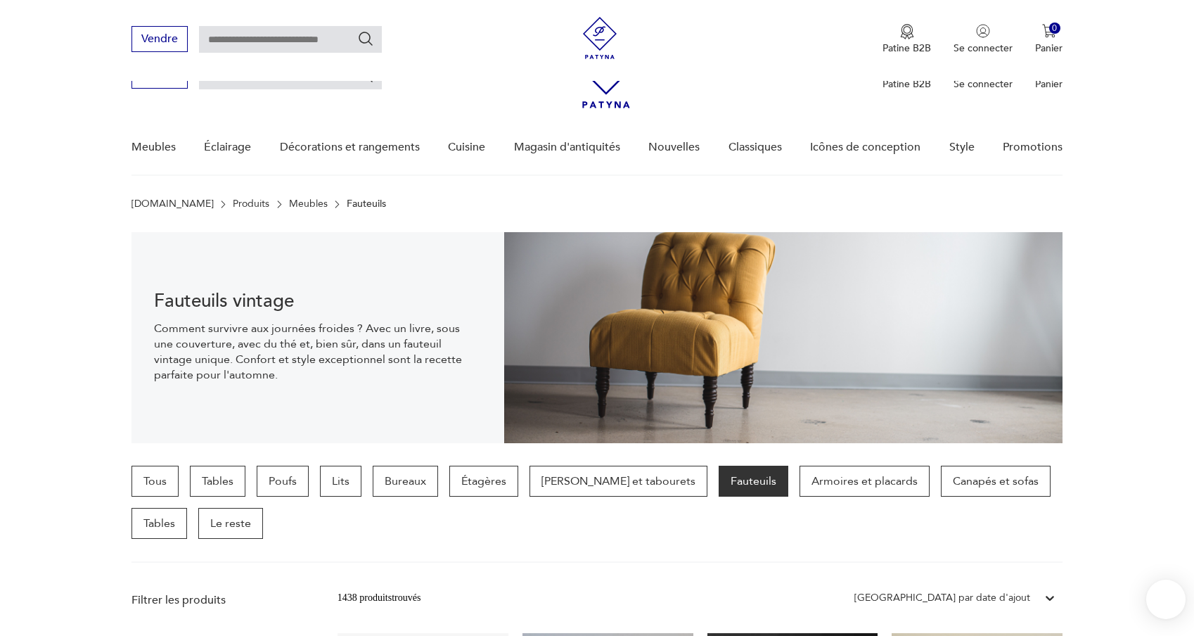 Image resolution: width=1194 pixels, height=636 pixels. Describe the element at coordinates (1032, 147) in the screenshot. I see `a: Promotions` at that location.